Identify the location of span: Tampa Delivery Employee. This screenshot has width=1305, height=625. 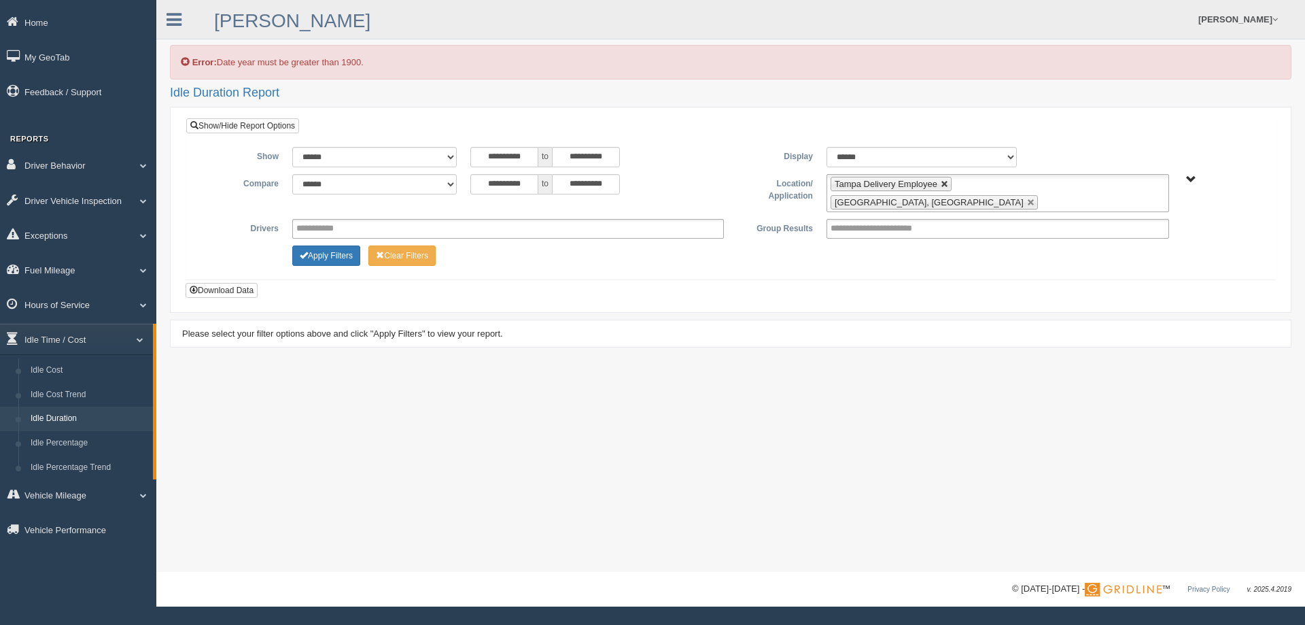
(886, 183).